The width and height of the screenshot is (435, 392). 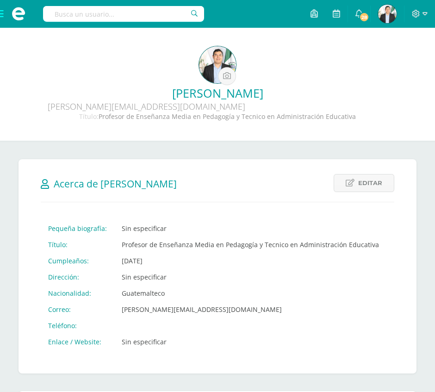 What do you see at coordinates (77, 325) in the screenshot?
I see `td: Teléfono:` at bounding box center [77, 325].